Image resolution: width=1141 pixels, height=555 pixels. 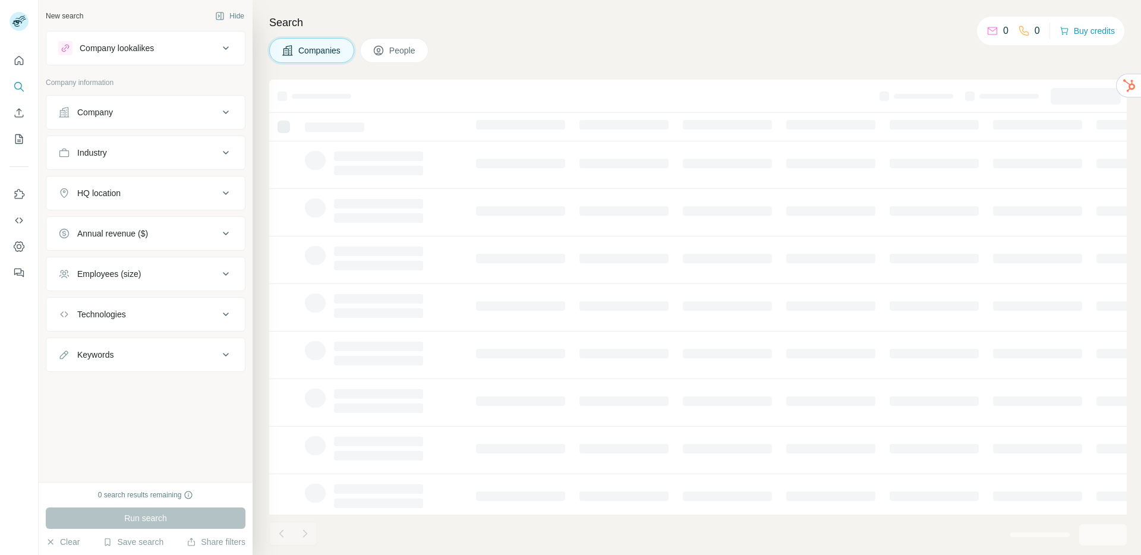 What do you see at coordinates (146, 314) in the screenshot?
I see `button: Technologies` at bounding box center [146, 314].